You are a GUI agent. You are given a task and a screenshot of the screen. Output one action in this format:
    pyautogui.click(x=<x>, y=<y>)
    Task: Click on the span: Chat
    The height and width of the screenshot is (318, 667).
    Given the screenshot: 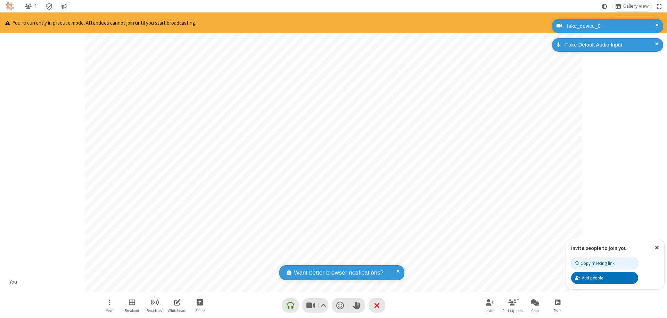 What is the action you would take?
    pyautogui.click(x=535, y=311)
    